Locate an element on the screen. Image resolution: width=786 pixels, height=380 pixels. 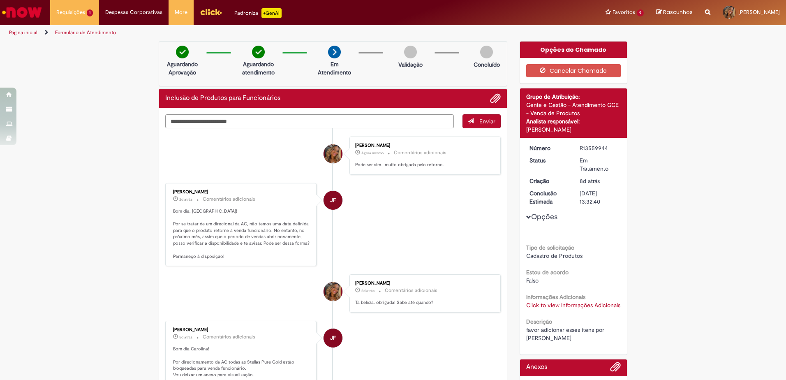
a: Rascunhos is located at coordinates (674, 12).